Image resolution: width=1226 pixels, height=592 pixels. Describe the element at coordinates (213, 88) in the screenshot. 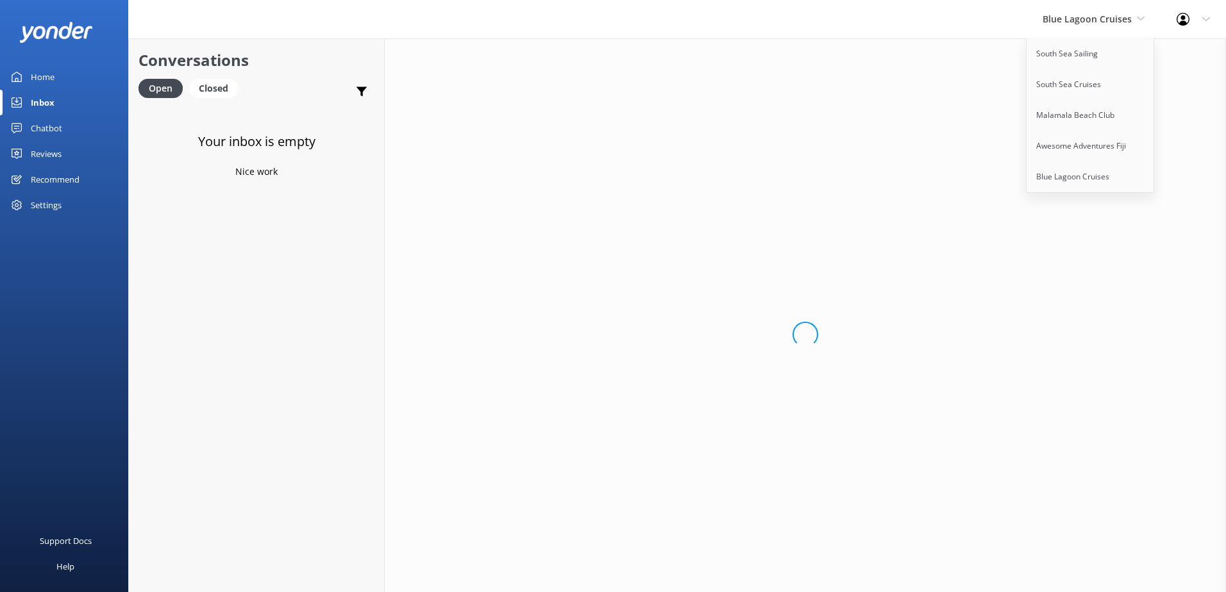

I see `div: Closed` at that location.